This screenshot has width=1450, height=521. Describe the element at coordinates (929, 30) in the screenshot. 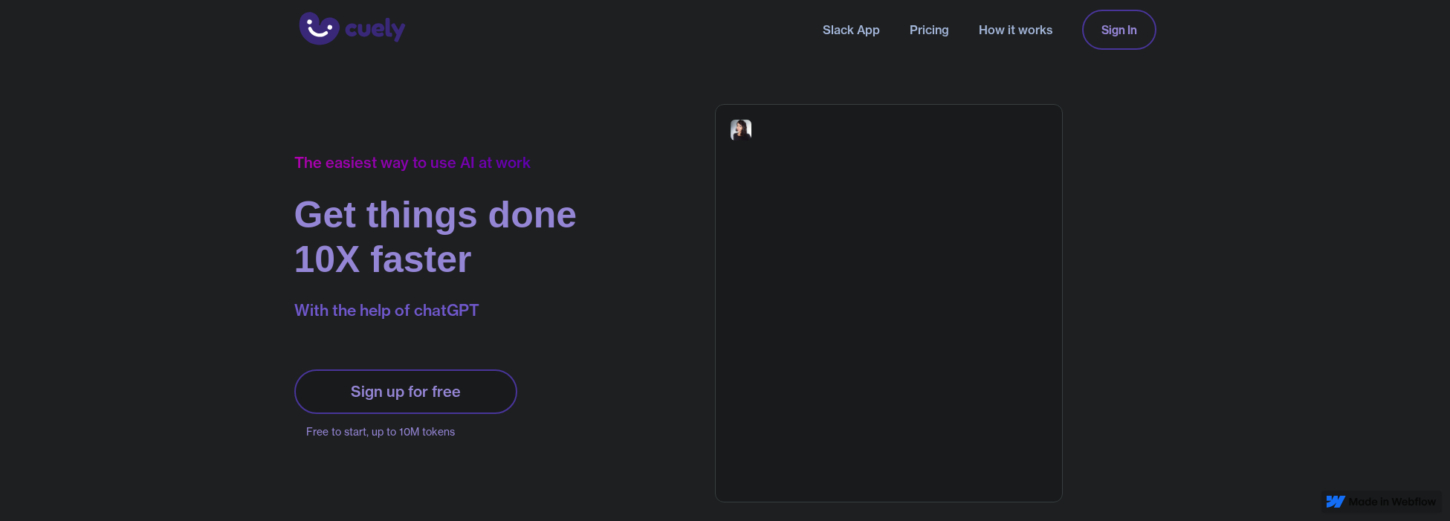

I see `a: Pricing` at that location.